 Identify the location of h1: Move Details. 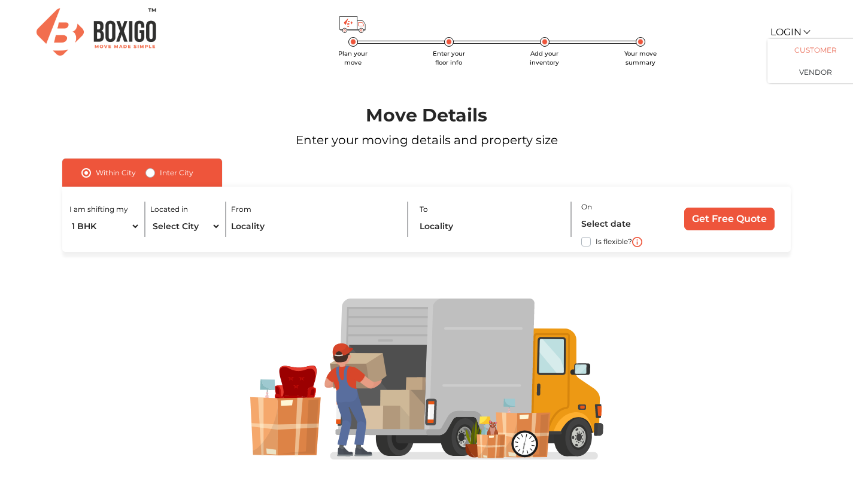
(426, 115).